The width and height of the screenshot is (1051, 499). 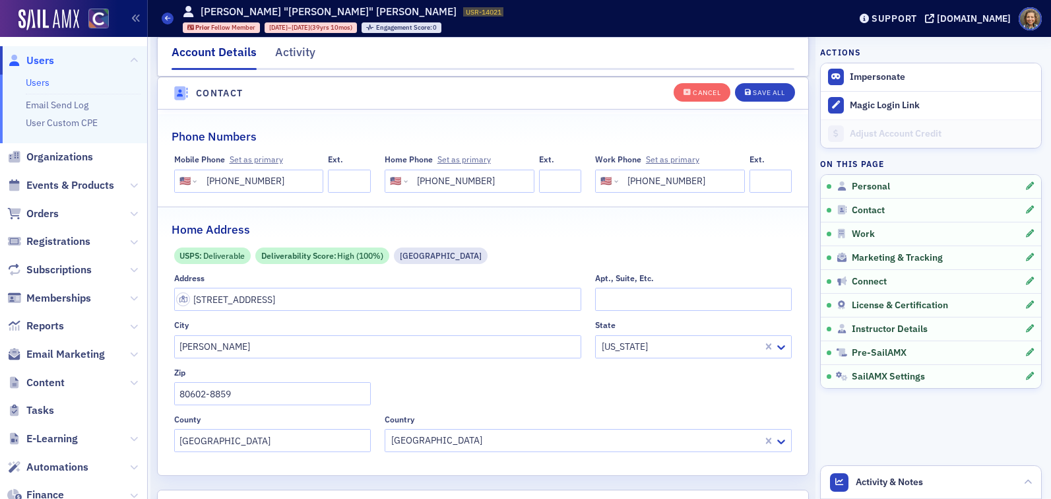 What do you see at coordinates (605, 325) in the screenshot?
I see `div: State` at bounding box center [605, 325].